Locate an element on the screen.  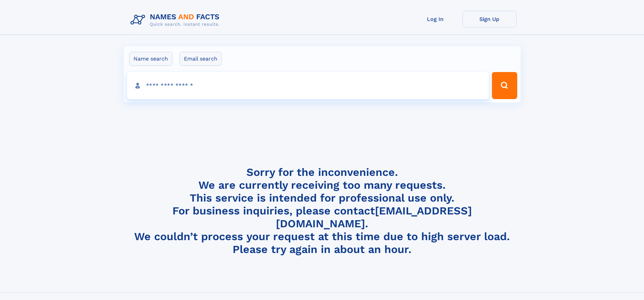
input: search input is located at coordinates (308, 86).